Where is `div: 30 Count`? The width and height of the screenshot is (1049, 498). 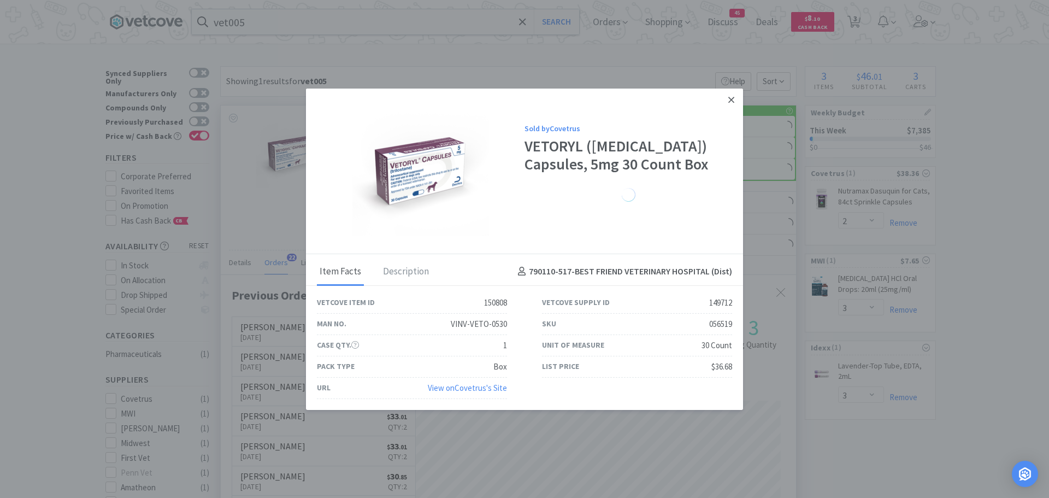
div: 30 Count is located at coordinates (717, 345).